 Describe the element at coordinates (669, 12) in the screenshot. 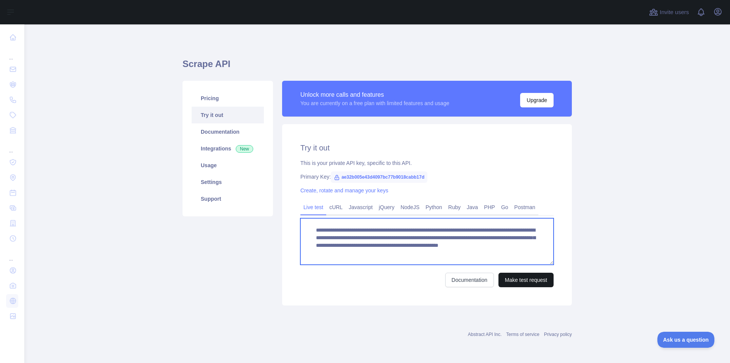

I see `button: Invite users` at that location.